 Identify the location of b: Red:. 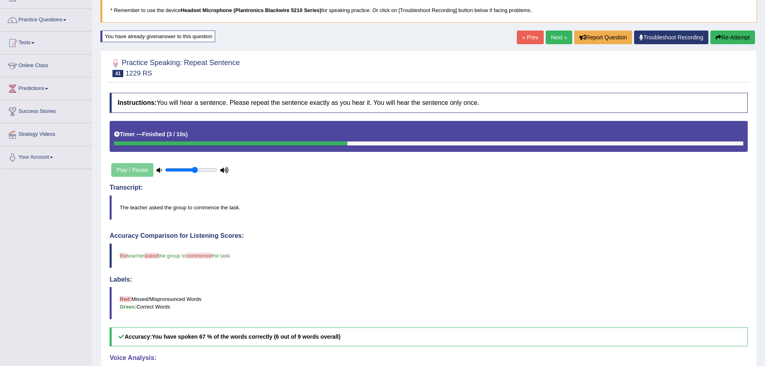
(125, 299).